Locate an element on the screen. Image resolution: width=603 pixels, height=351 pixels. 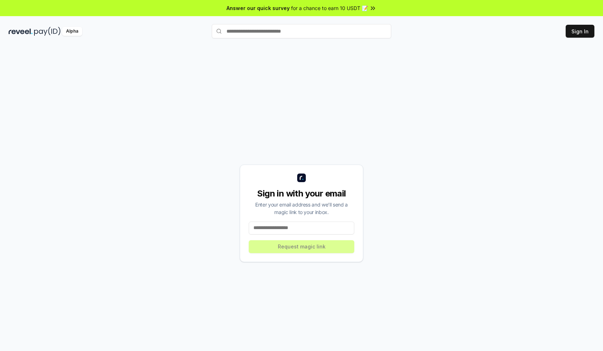
div: Alpha is located at coordinates (72, 31).